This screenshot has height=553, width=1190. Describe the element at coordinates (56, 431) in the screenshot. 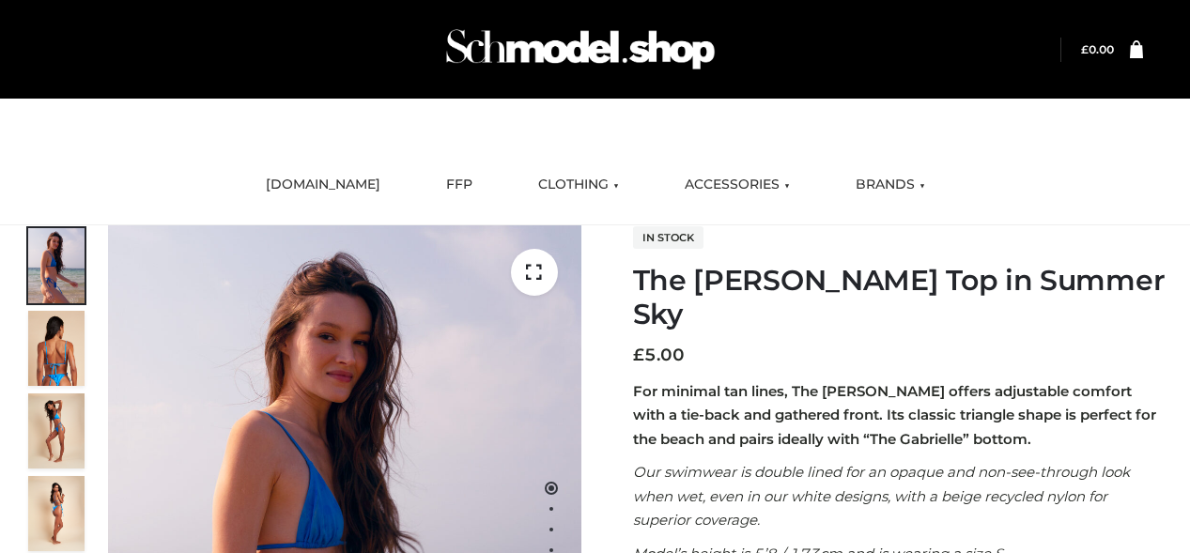

I see `img: 4.Alex-top_CN-1-1-2.jpg` at that location.